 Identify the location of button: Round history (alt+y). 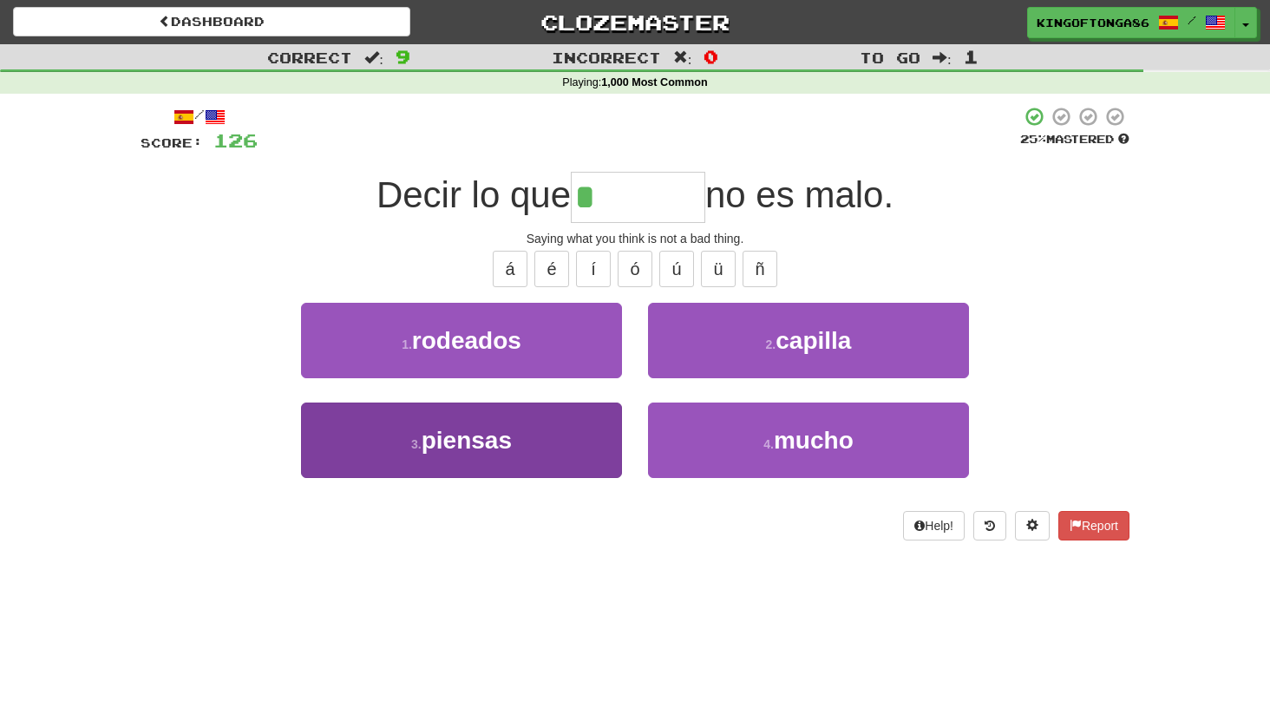
(990, 526).